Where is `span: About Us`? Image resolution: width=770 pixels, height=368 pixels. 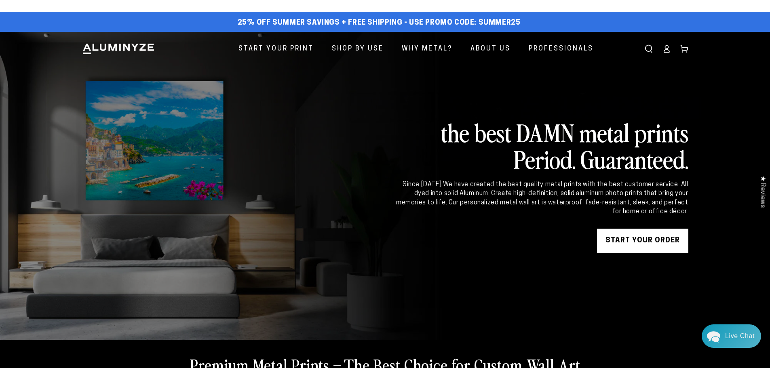 span: About Us is located at coordinates (490, 49).